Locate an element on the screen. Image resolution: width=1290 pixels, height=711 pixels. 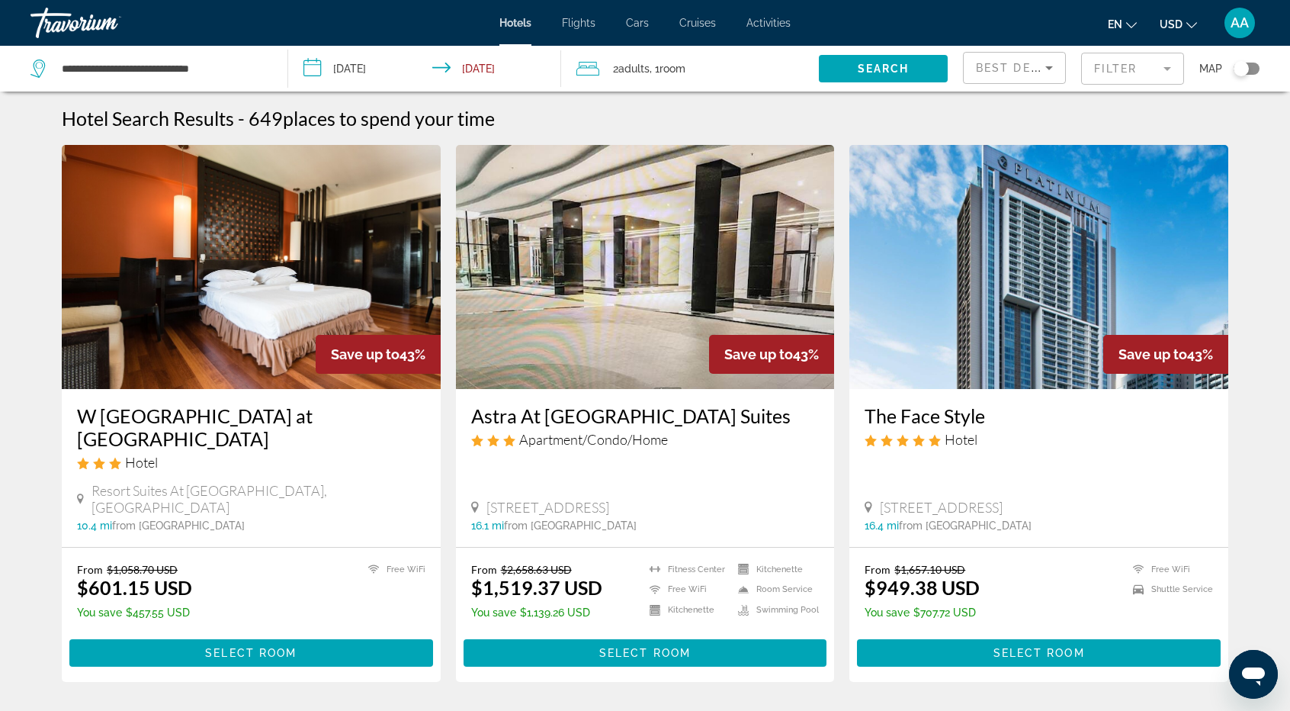
span: 2 is located at coordinates (631, 69).